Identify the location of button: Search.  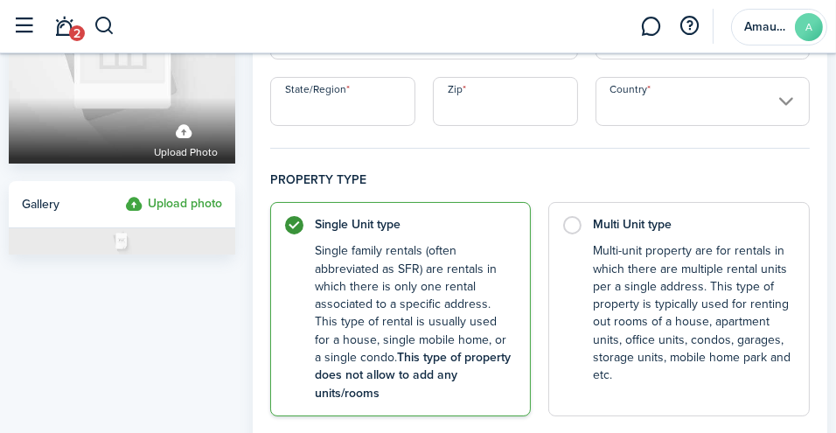
(104, 26).